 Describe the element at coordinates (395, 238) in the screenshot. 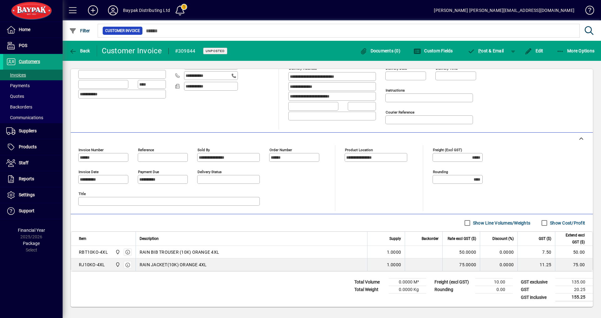

I see `span: Supply` at that location.